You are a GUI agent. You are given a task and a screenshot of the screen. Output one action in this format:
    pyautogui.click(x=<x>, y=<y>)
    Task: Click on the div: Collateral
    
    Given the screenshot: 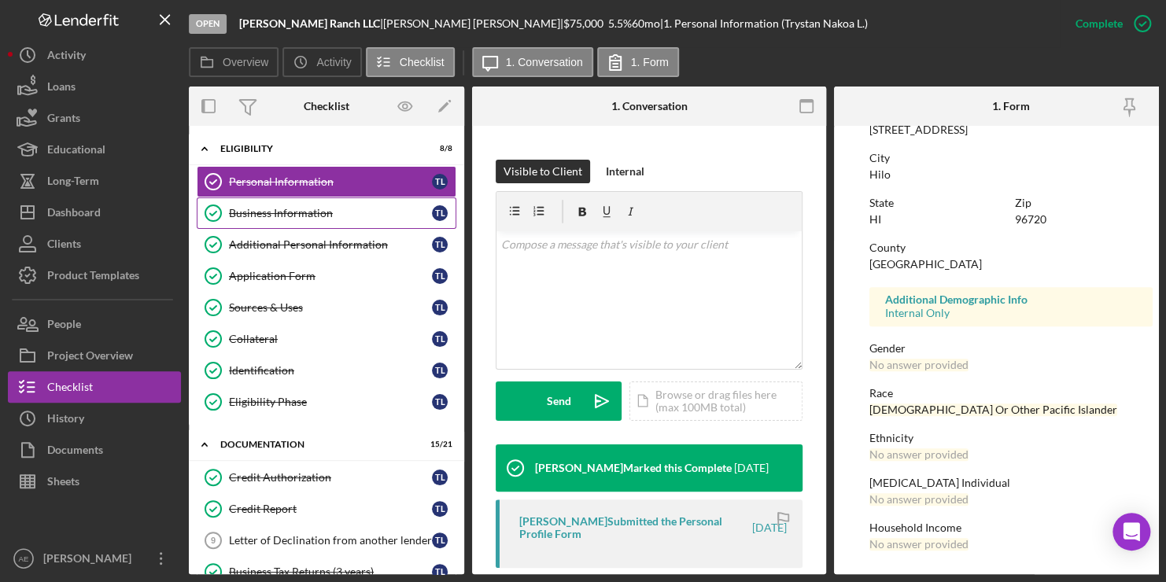 What is the action you would take?
    pyautogui.click(x=330, y=339)
    